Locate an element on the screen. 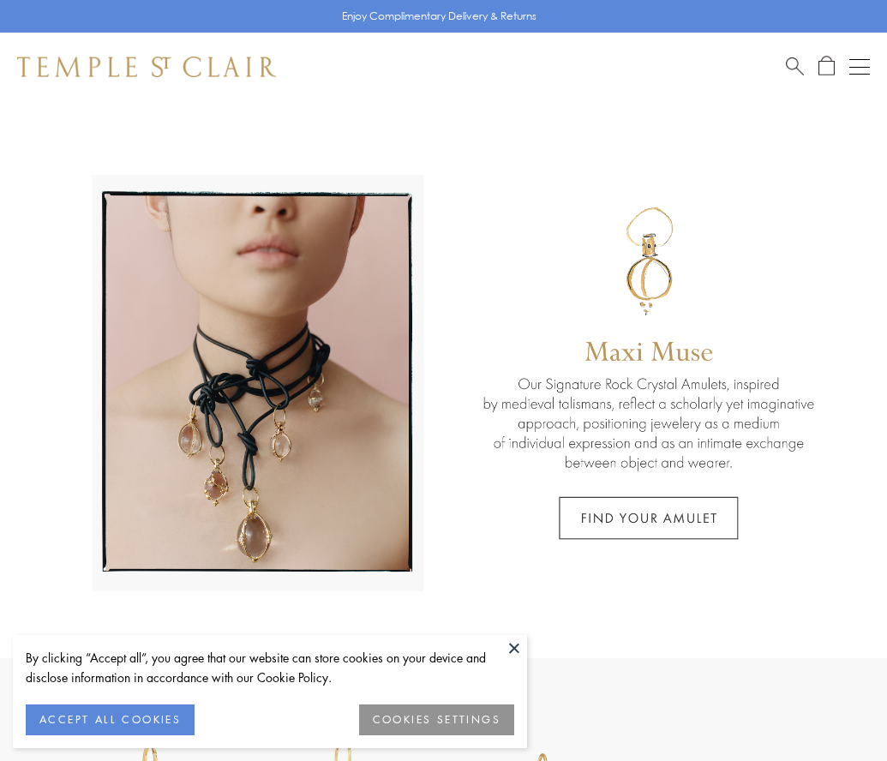 This screenshot has height=761, width=887. button: Open navigation is located at coordinates (859, 67).